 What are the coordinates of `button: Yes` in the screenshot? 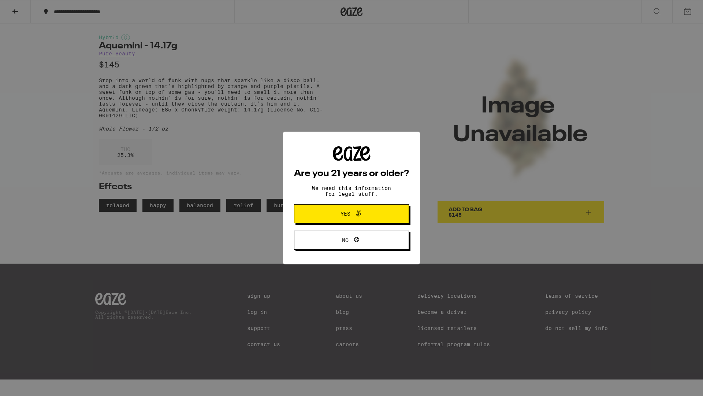 It's located at (352, 214).